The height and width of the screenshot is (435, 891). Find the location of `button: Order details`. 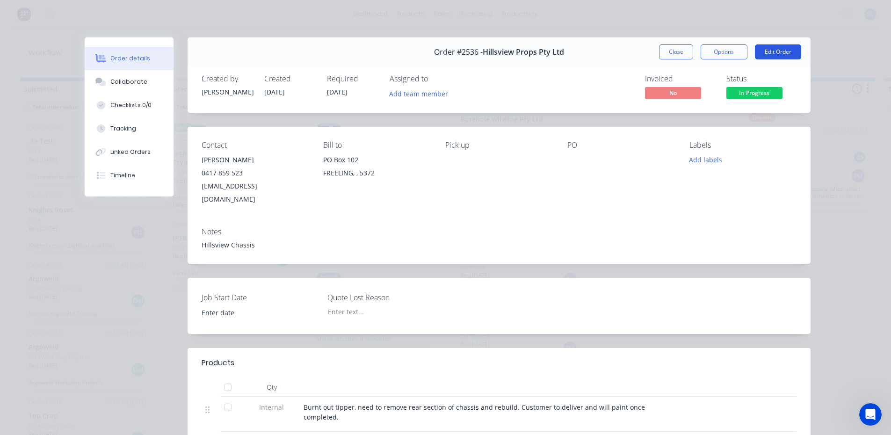

button: Order details is located at coordinates (129, 58).